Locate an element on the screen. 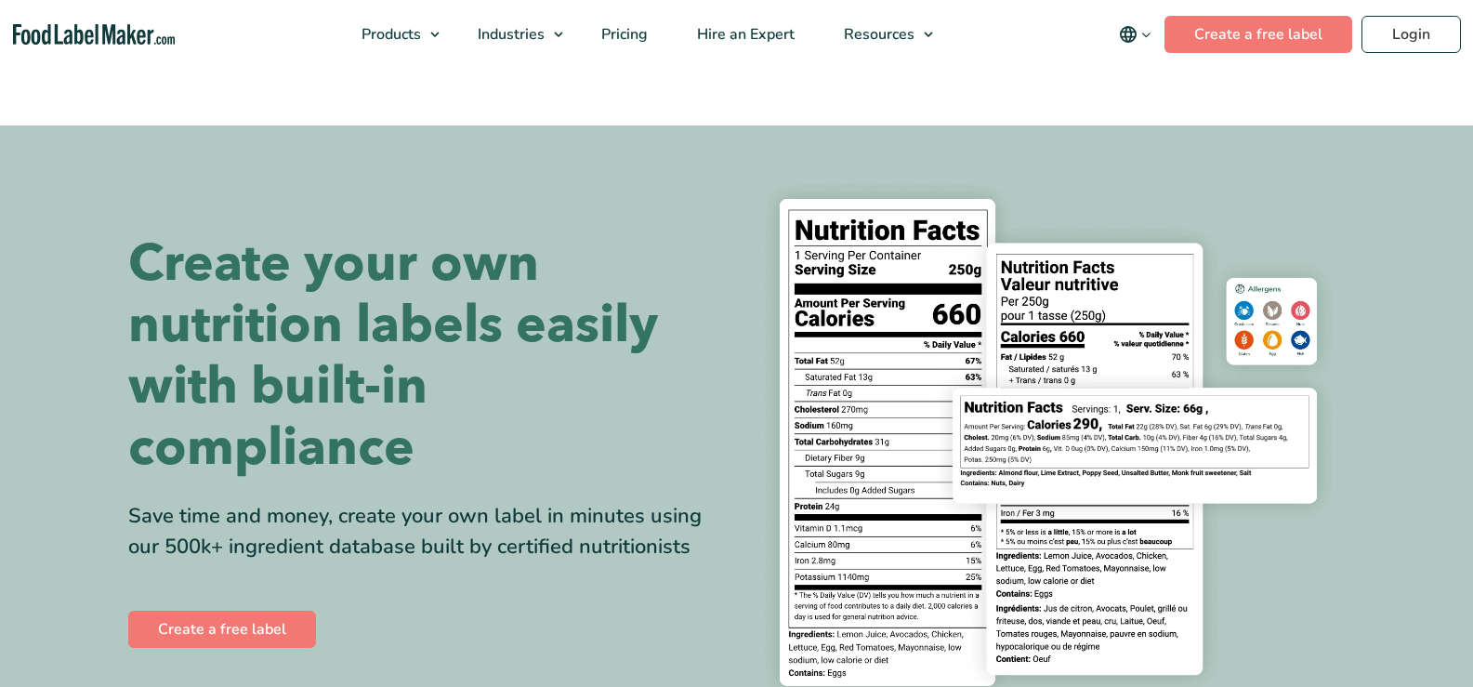  a: Login is located at coordinates (1411, 34).